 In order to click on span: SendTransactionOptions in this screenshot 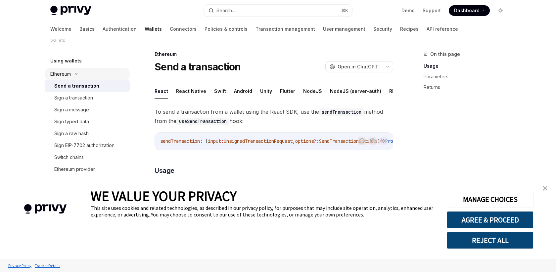, I will do `click(348, 141)`.